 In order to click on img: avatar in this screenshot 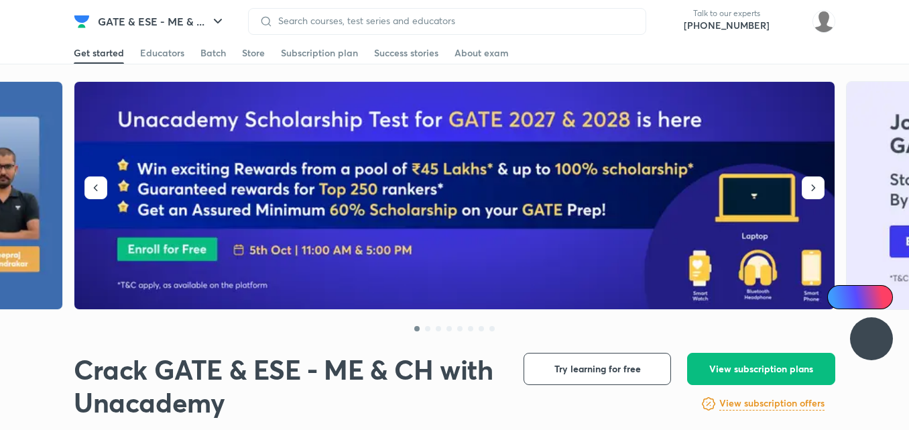, I will do `click(791, 21)`.